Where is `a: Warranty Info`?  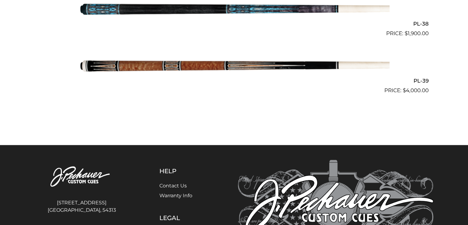 a: Warranty Info is located at coordinates (176, 195).